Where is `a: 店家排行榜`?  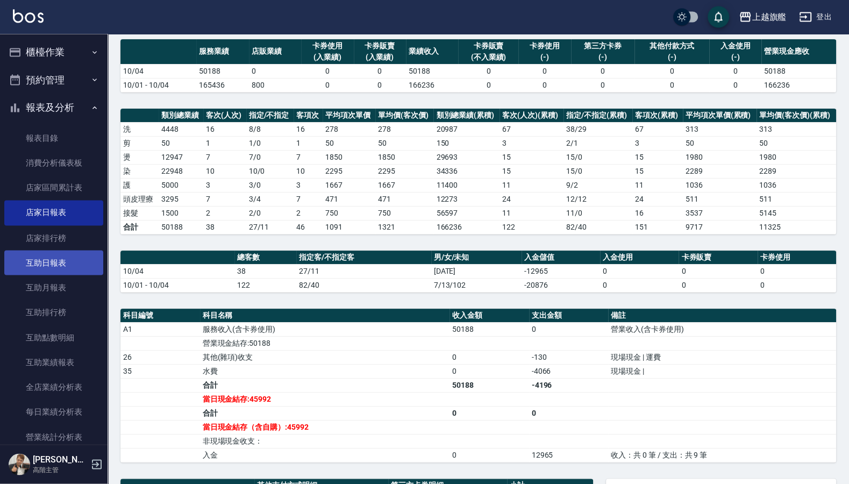
a: 店家排行榜 is located at coordinates (54, 238).